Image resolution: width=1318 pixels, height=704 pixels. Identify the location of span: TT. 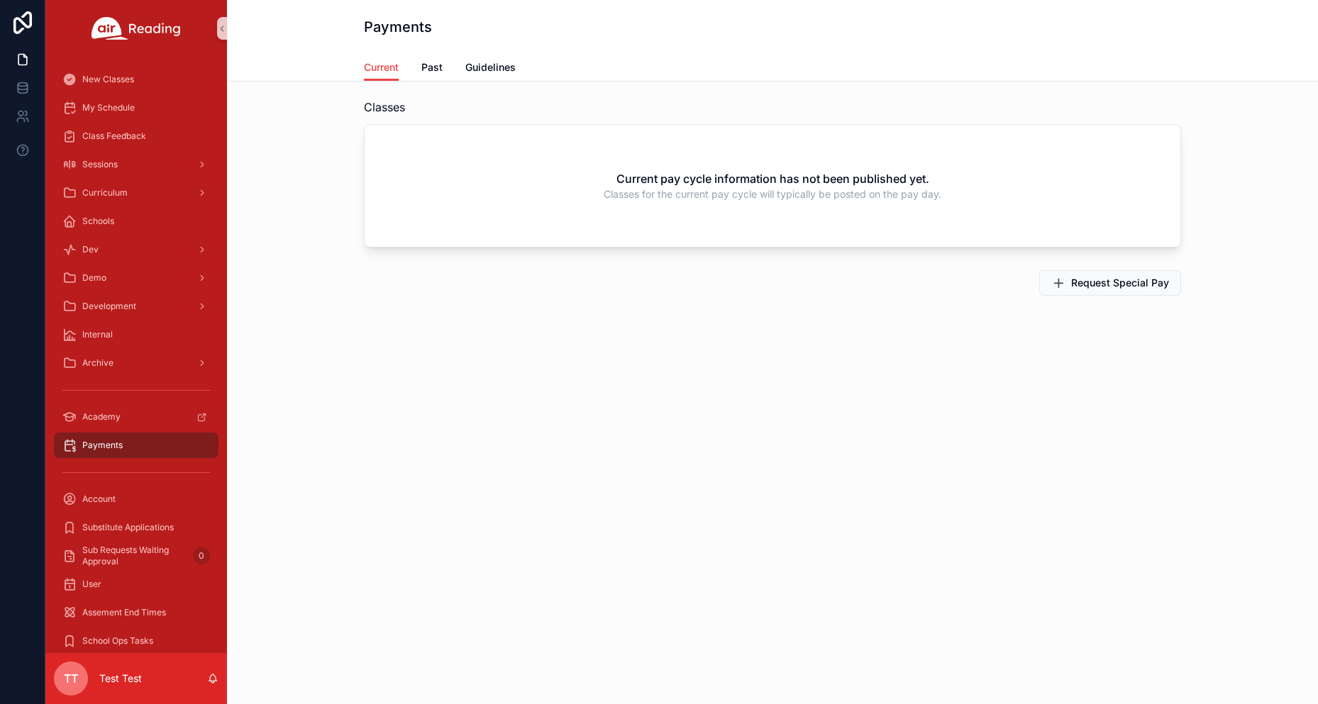
(71, 679).